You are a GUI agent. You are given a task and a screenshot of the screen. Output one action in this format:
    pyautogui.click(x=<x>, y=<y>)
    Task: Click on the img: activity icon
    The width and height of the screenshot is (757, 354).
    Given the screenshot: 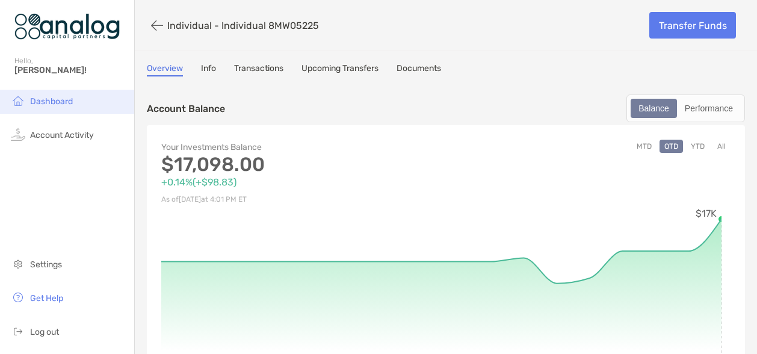 What is the action you would take?
    pyautogui.click(x=18, y=134)
    